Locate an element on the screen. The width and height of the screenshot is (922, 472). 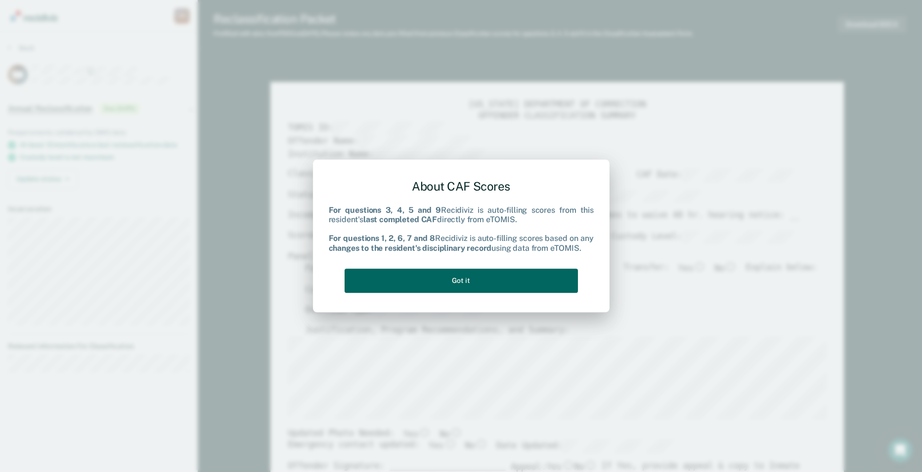
button: Got it is located at coordinates (461, 281).